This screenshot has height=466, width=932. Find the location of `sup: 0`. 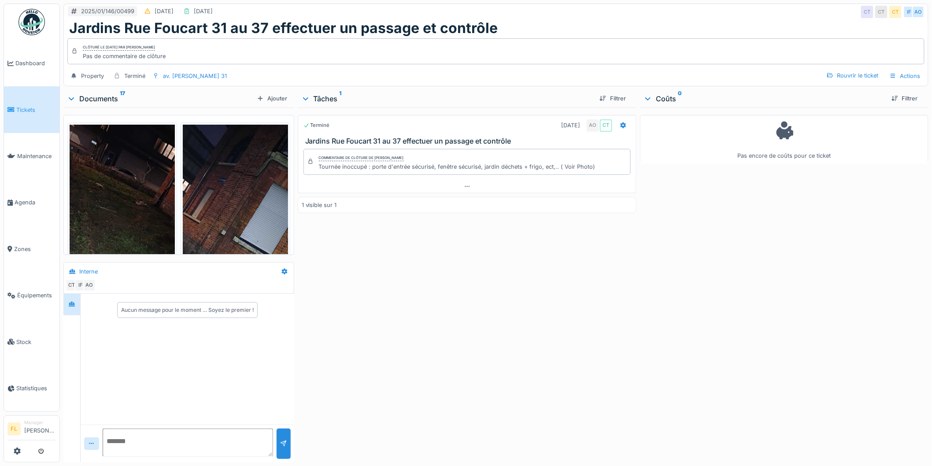

sup: 0 is located at coordinates (680, 99).